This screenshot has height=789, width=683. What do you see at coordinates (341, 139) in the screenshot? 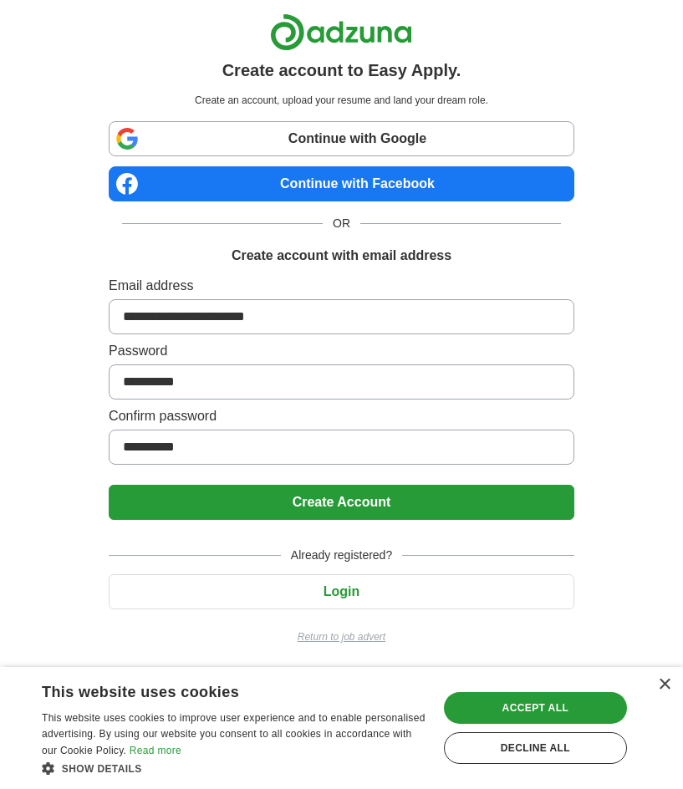
I see `a: Continue with Google` at bounding box center [341, 139].